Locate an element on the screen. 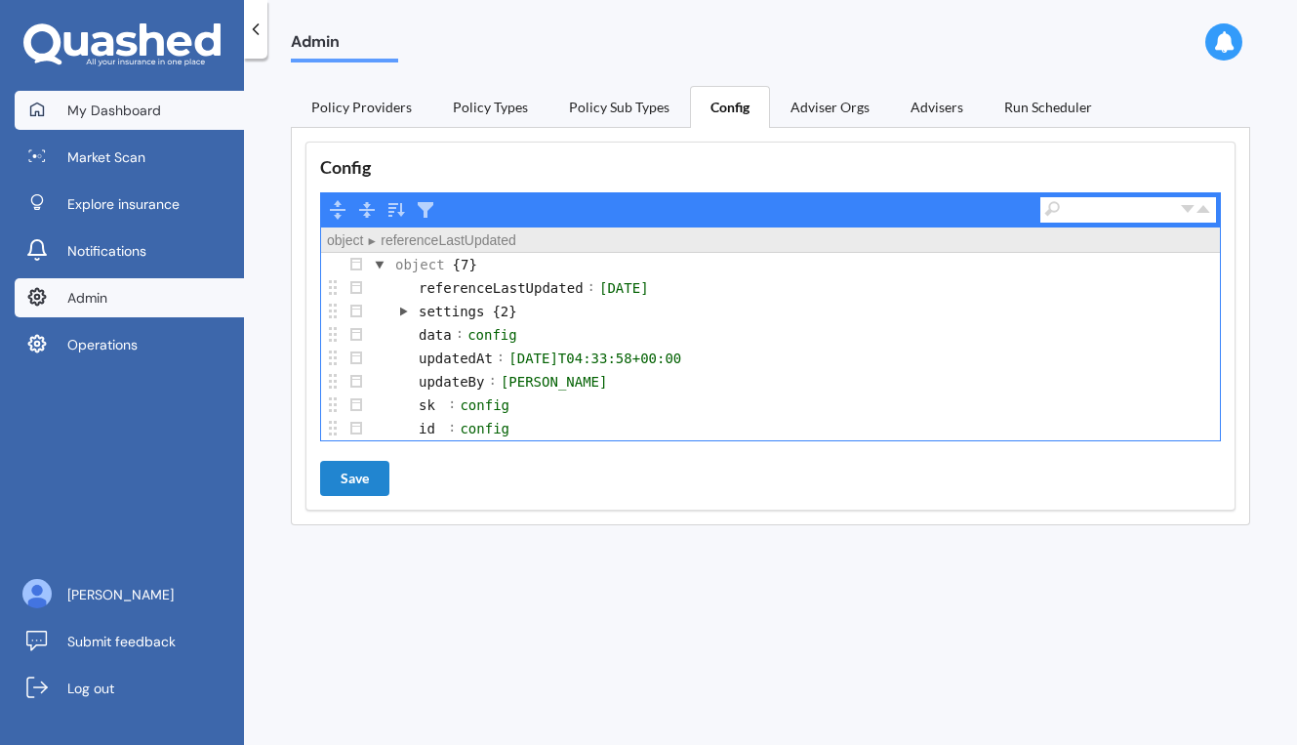 This screenshot has width=1297, height=745. a: Submit feedback is located at coordinates (129, 641).